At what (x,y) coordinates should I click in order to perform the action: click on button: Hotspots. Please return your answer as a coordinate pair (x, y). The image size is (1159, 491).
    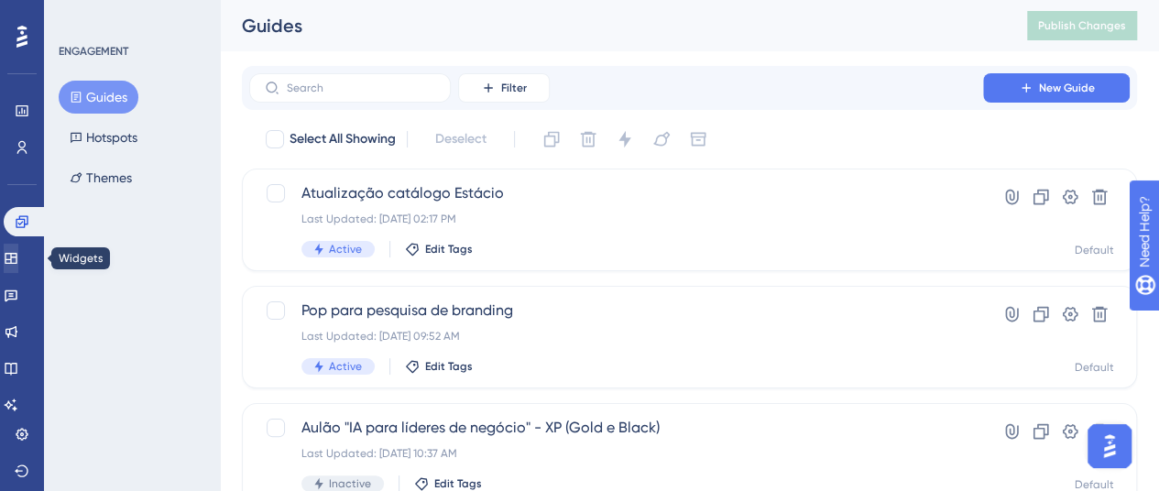
    Looking at the image, I should click on (104, 137).